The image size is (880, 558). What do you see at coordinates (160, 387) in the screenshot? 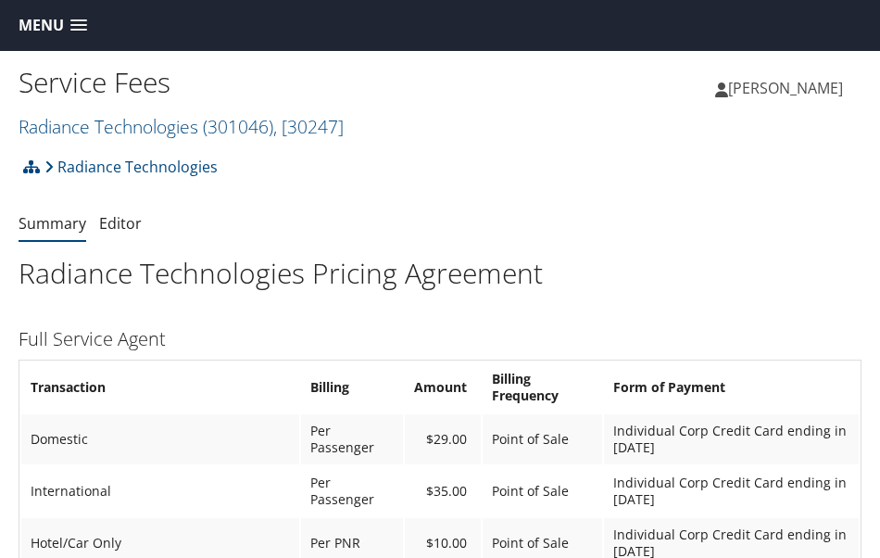
I see `th: Transaction` at bounding box center [160, 387].